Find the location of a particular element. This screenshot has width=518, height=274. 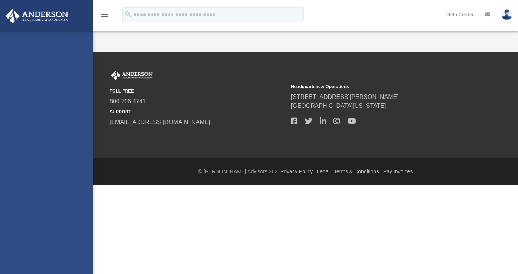

i: search is located at coordinates (128, 14).